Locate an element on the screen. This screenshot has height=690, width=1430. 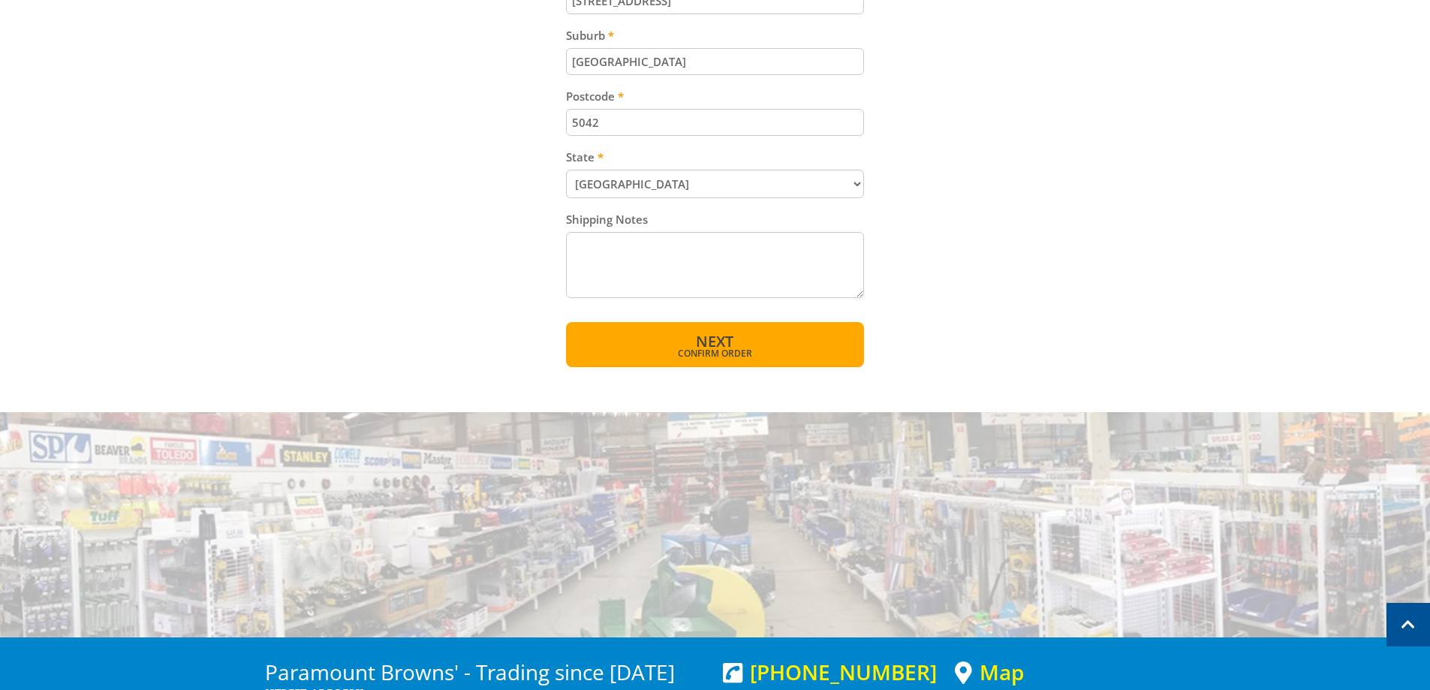
a: View a map of Gepps Cross location is located at coordinates (990, 672).